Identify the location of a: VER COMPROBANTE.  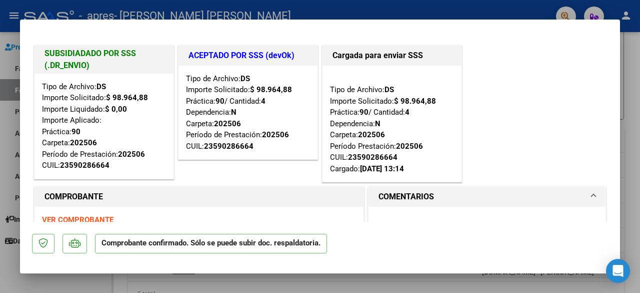
(78, 220).